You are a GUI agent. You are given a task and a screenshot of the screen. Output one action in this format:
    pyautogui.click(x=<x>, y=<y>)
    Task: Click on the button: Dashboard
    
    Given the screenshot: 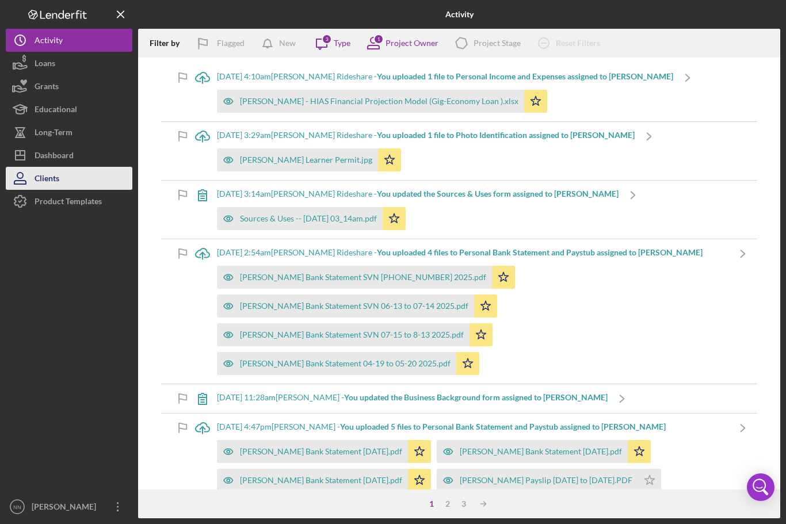 What is the action you would take?
    pyautogui.click(x=69, y=155)
    